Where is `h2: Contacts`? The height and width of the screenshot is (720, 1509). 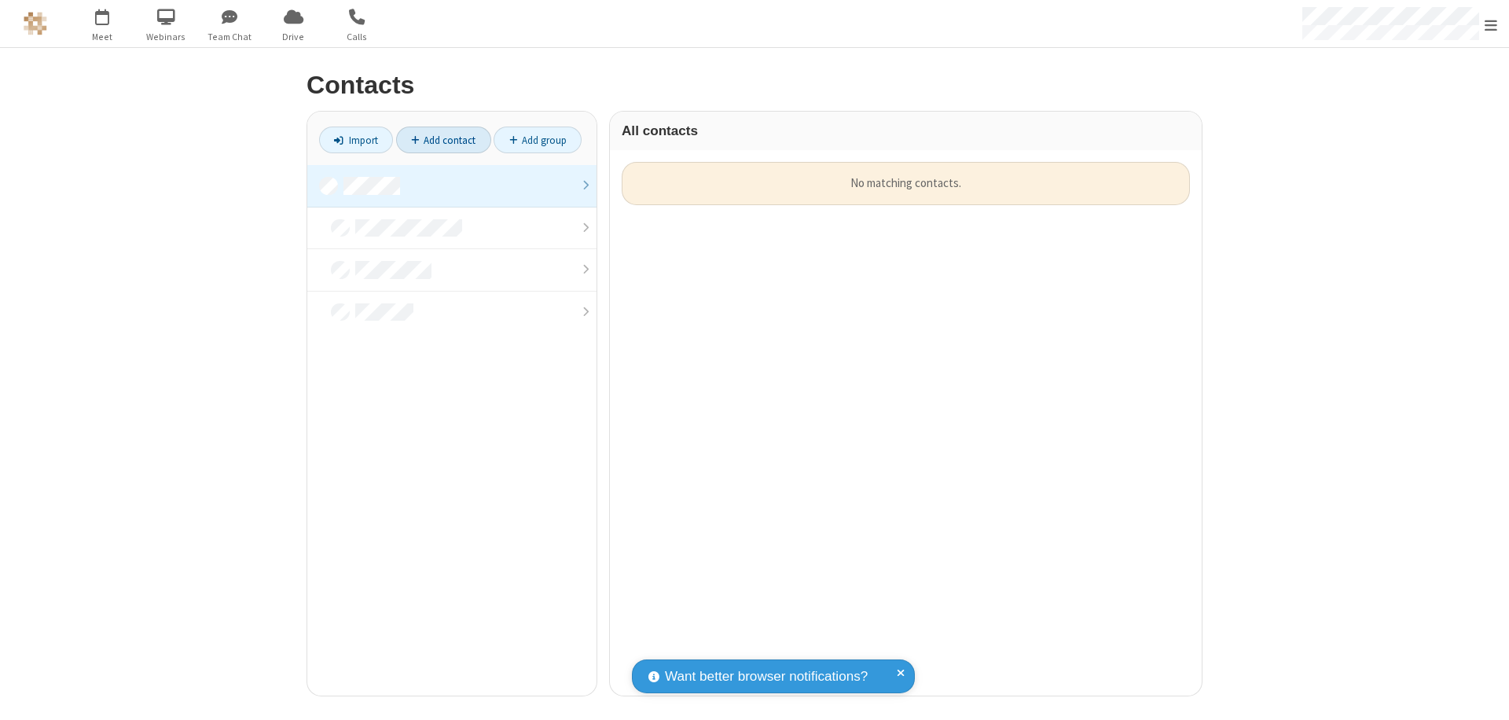
h2: Contacts is located at coordinates (754, 85).